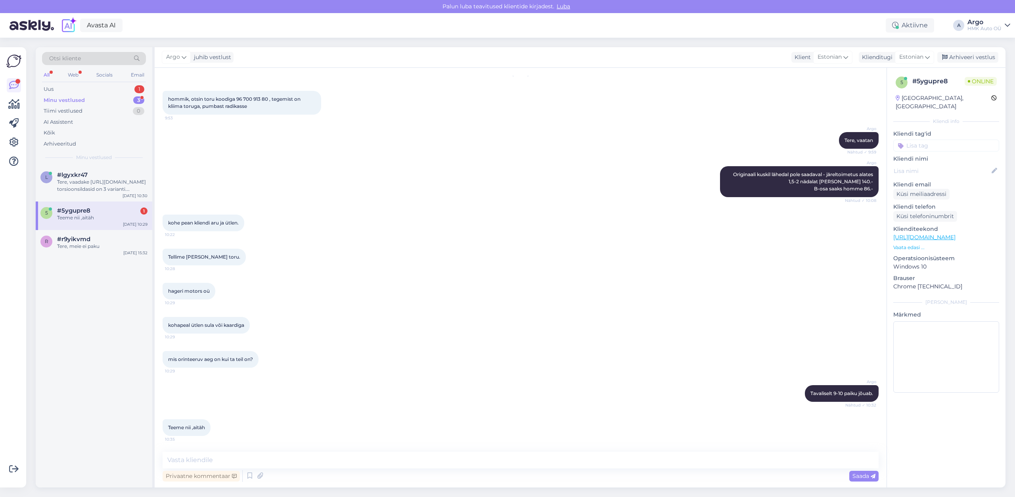 This screenshot has height=497, width=1015. Describe the element at coordinates (138, 111) in the screenshot. I see `div: 0` at that location.